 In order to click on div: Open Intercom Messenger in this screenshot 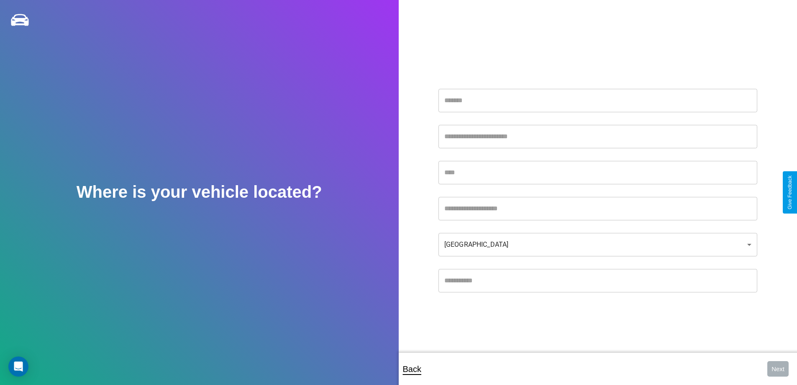, I will do `click(18, 366)`.